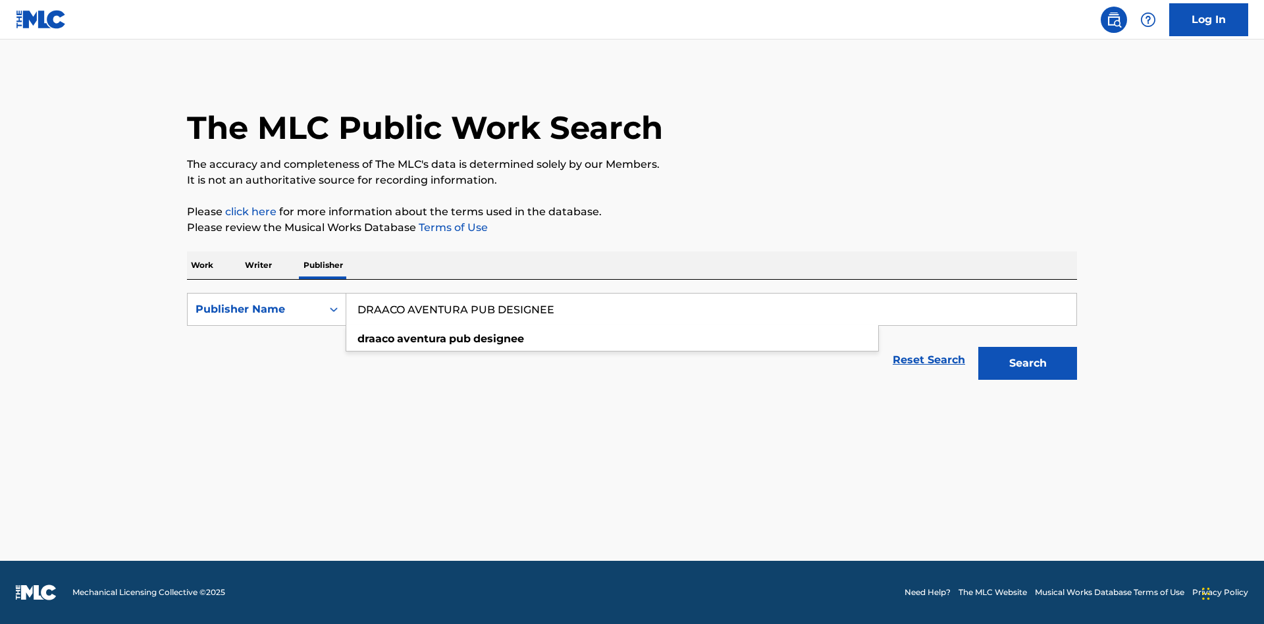 The image size is (1264, 624). Describe the element at coordinates (251, 211) in the screenshot. I see `a: click here` at that location.